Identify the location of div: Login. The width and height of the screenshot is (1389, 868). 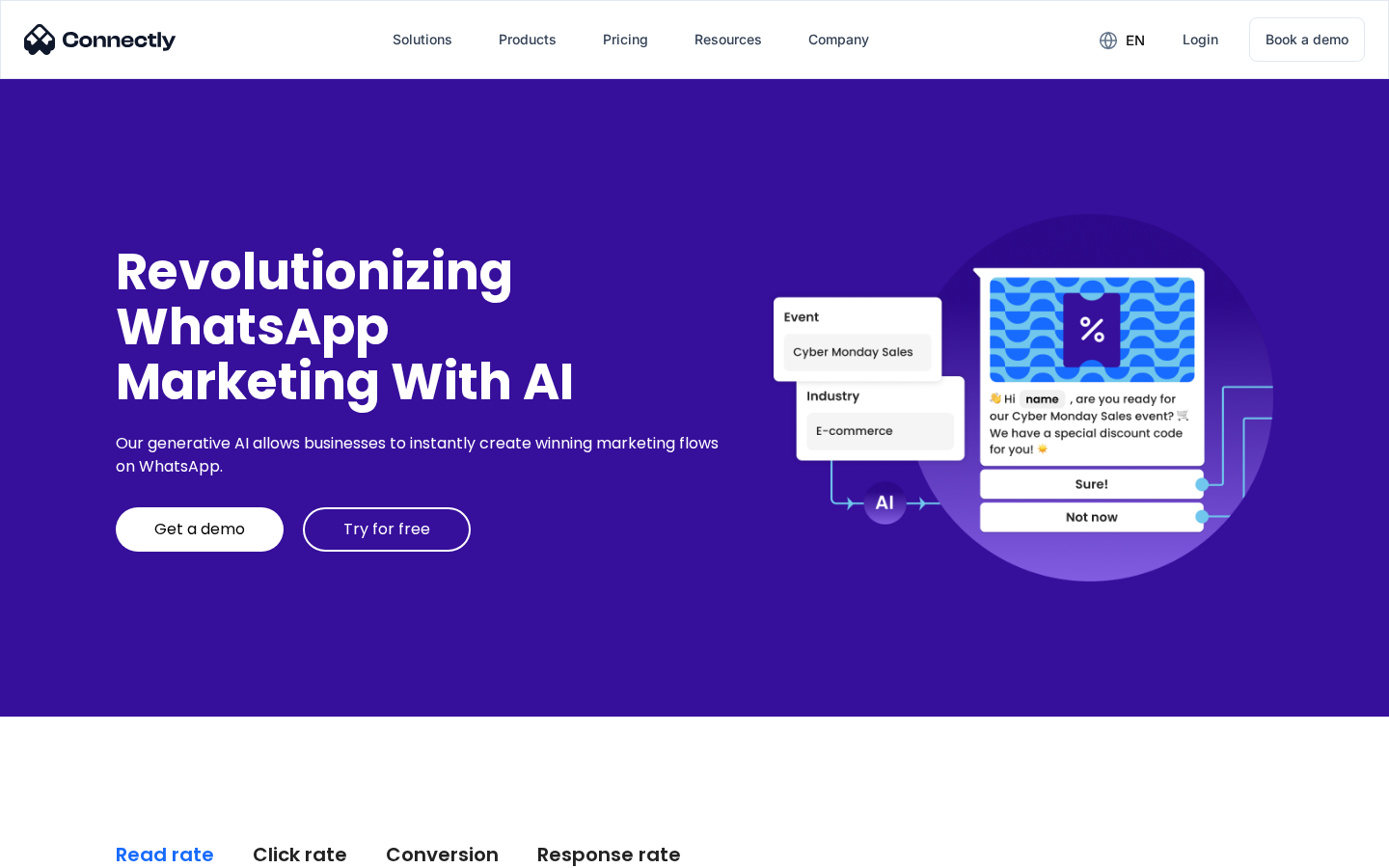
(1200, 40).